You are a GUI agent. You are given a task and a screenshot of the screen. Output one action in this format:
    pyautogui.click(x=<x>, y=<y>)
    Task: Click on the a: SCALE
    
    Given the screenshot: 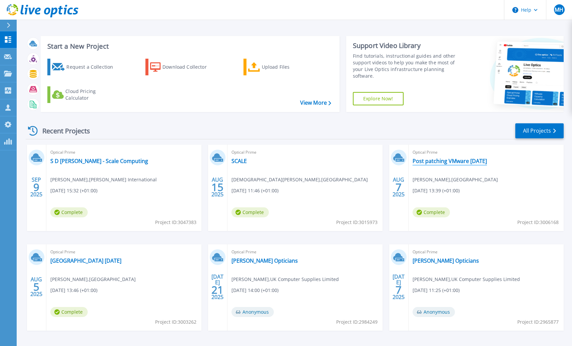 What is the action you would take?
    pyautogui.click(x=239, y=161)
    